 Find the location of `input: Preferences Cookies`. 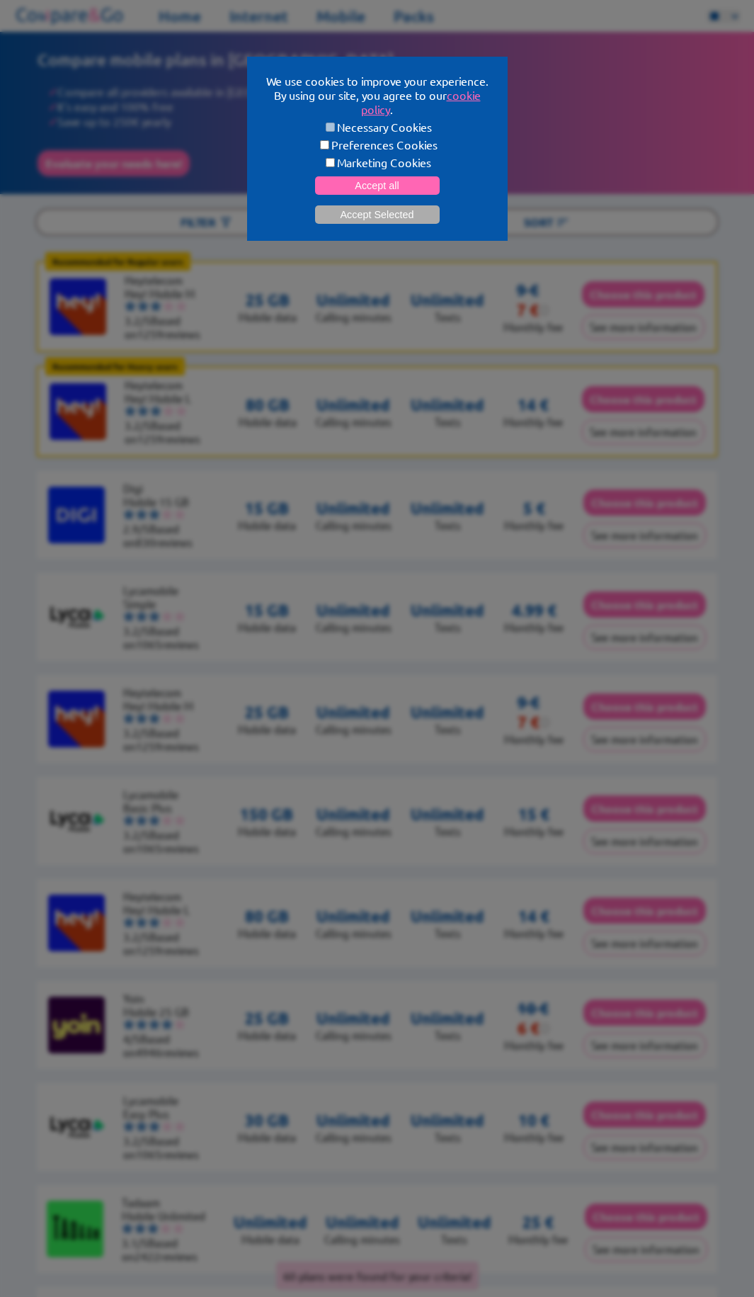

input: Preferences Cookies is located at coordinates (324, 144).